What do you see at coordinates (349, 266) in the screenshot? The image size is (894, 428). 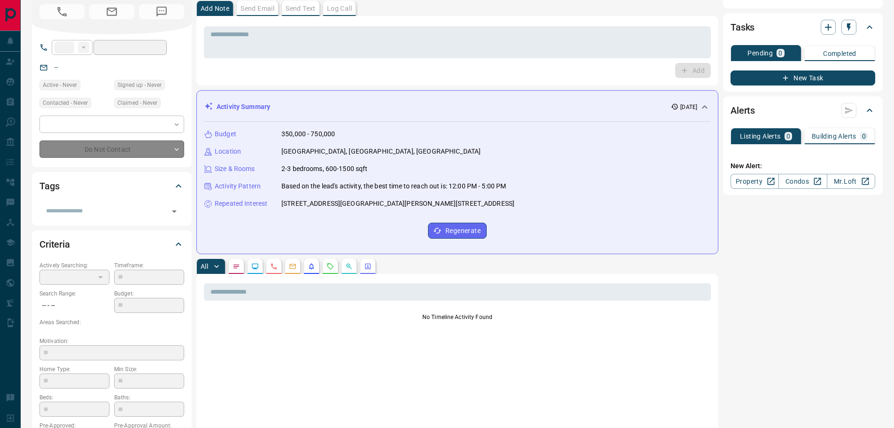 I see `svg: Opportunities` at bounding box center [349, 266].